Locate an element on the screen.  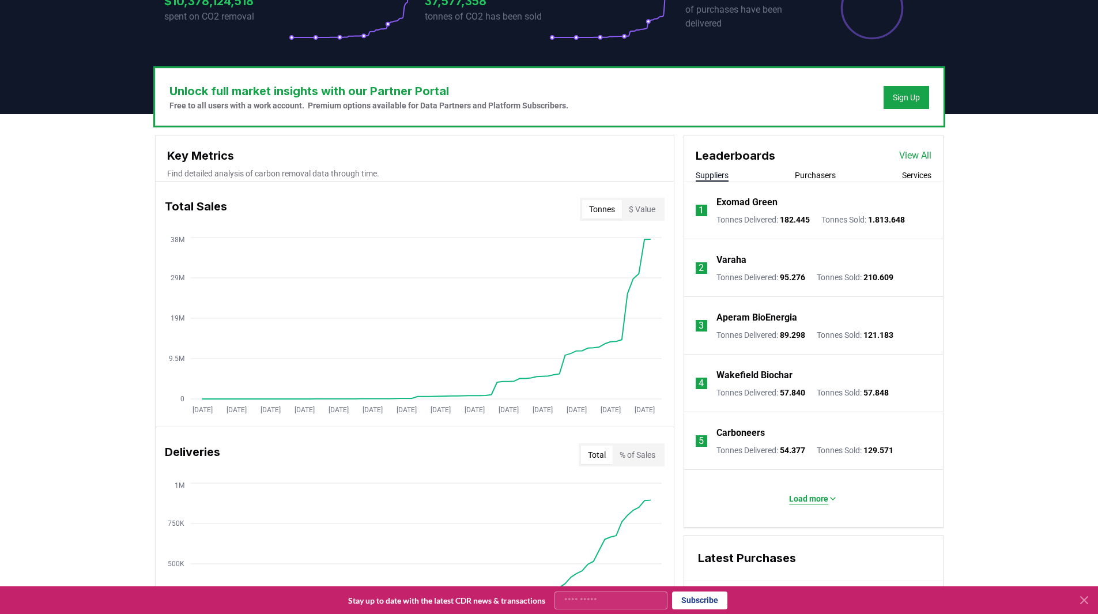
button: Purchasers is located at coordinates (815, 175).